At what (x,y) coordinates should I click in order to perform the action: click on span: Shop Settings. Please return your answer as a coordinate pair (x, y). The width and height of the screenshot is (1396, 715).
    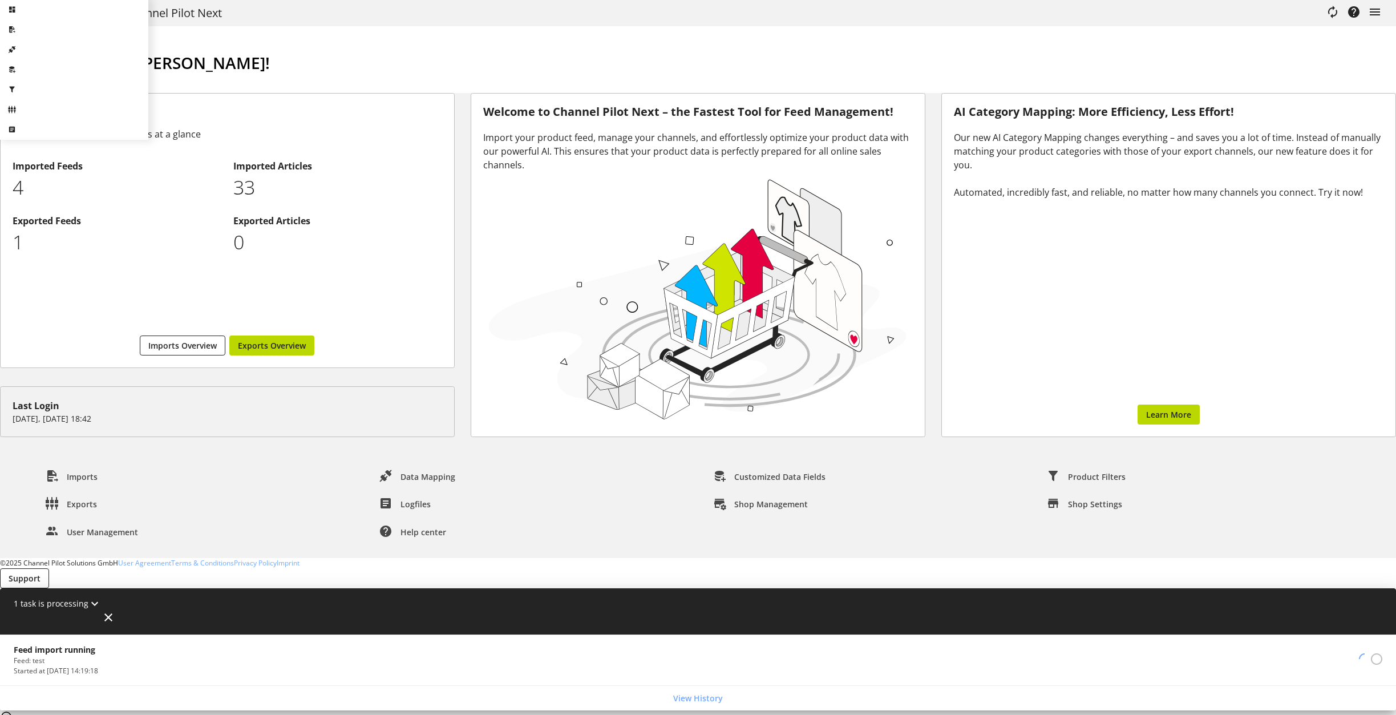
    Looking at the image, I should click on (1094, 504).